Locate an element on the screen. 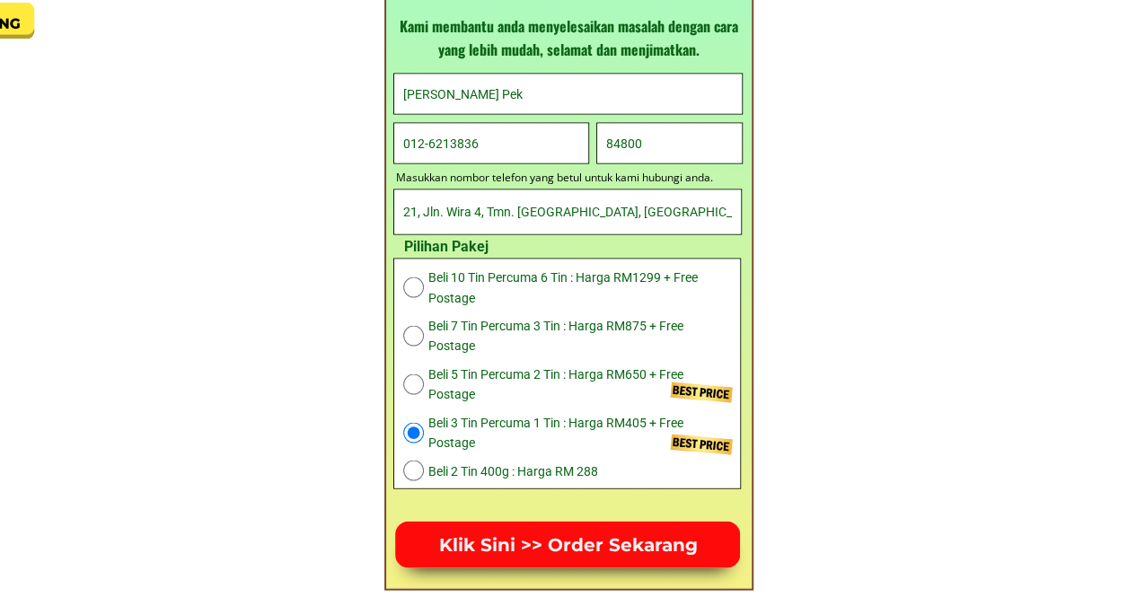  span: Beli 10 Tin Percuma 6 Tin : Harga RM1299 + Free Postage is located at coordinates (579, 287).